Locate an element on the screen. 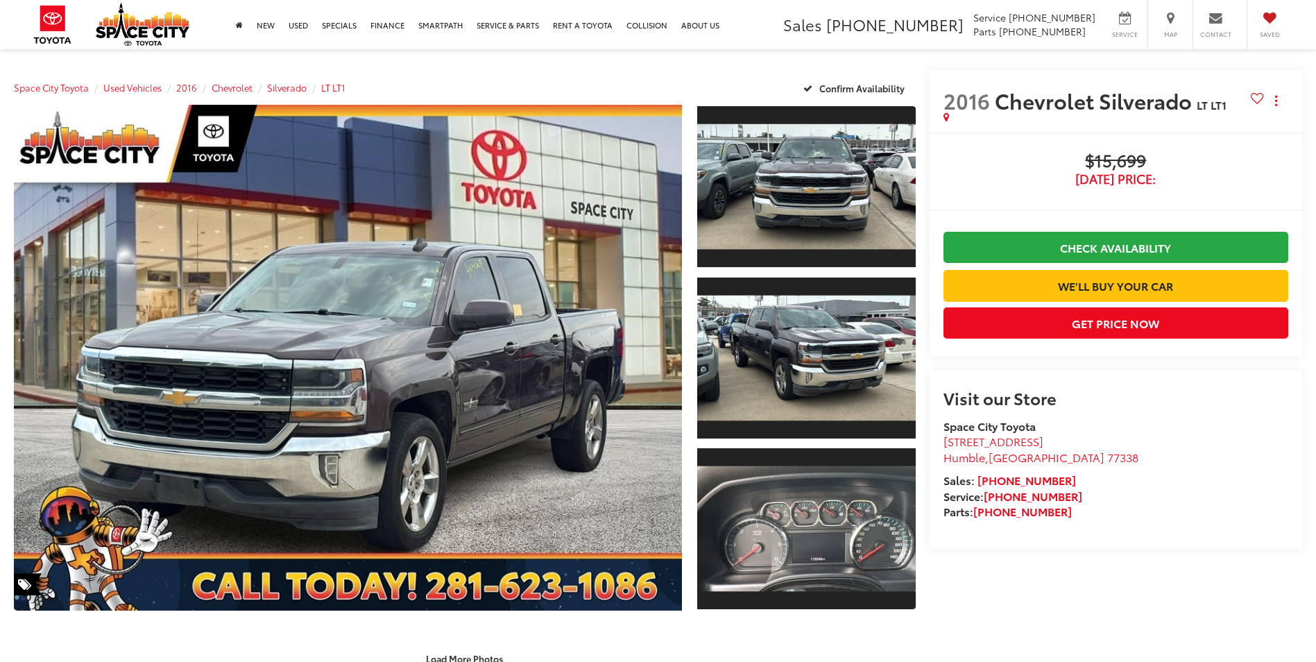  a: Expand Photo 0 is located at coordinates (348, 357).